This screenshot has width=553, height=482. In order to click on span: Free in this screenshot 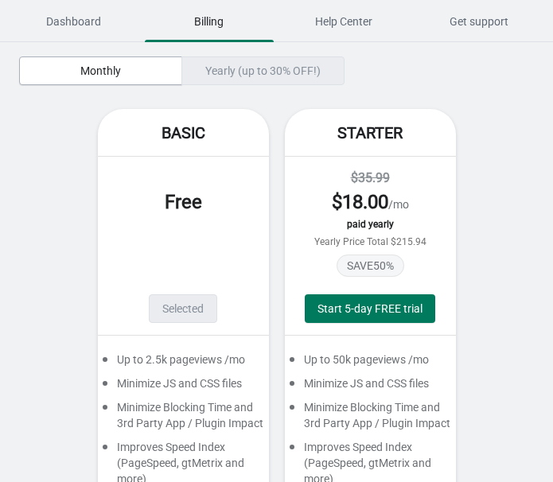, I will do `click(183, 202)`.